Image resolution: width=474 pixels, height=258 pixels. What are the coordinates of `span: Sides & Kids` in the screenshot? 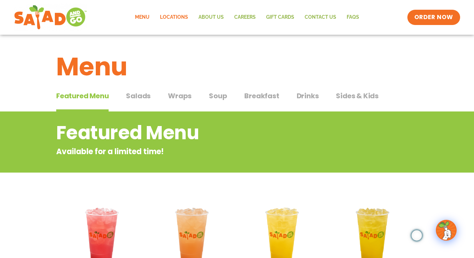 It's located at (357, 96).